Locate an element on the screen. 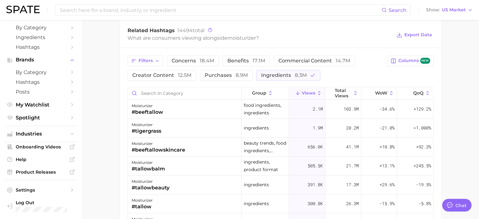 This screenshot has width=479, height=219. span: -5.8% is located at coordinates (425, 203).